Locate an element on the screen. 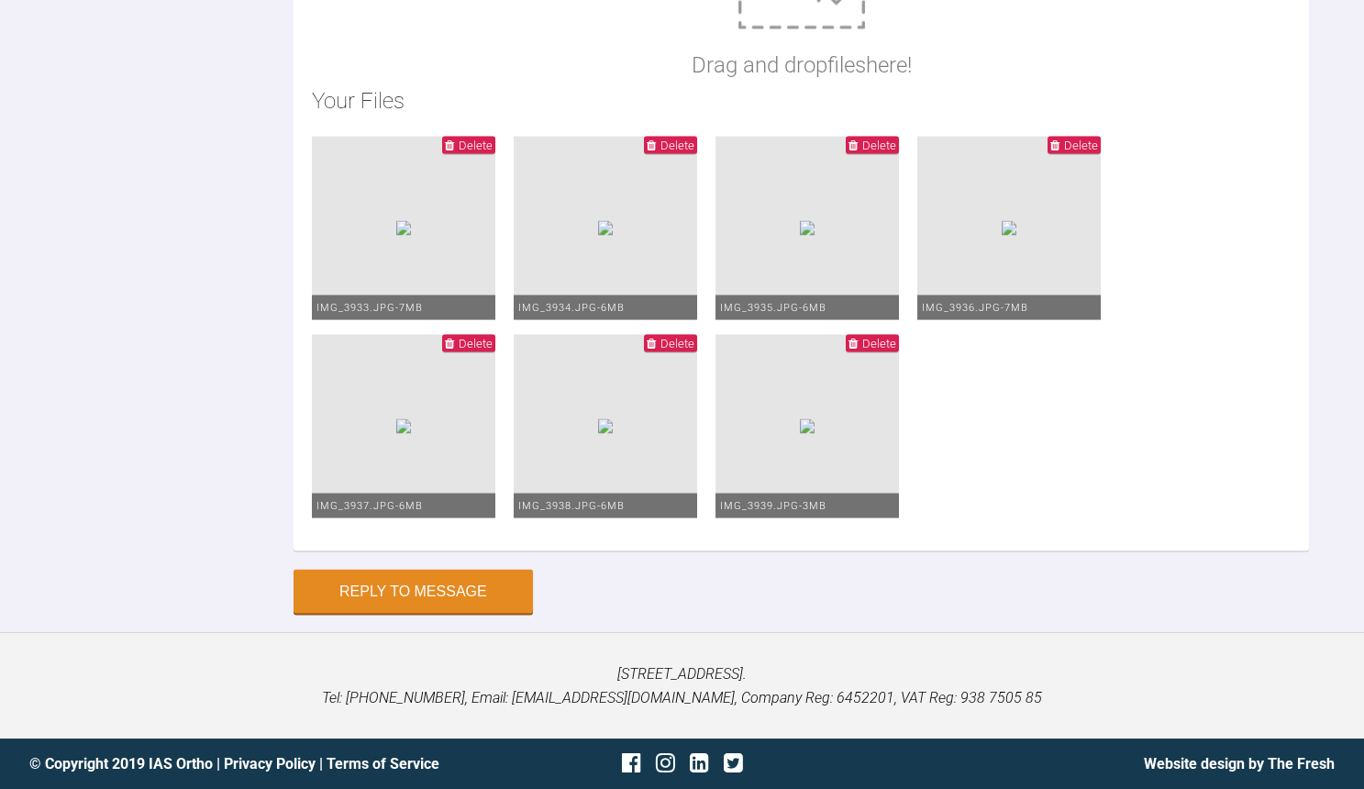  span: IMG_3933.JPG - 7MB is located at coordinates (370, 307).